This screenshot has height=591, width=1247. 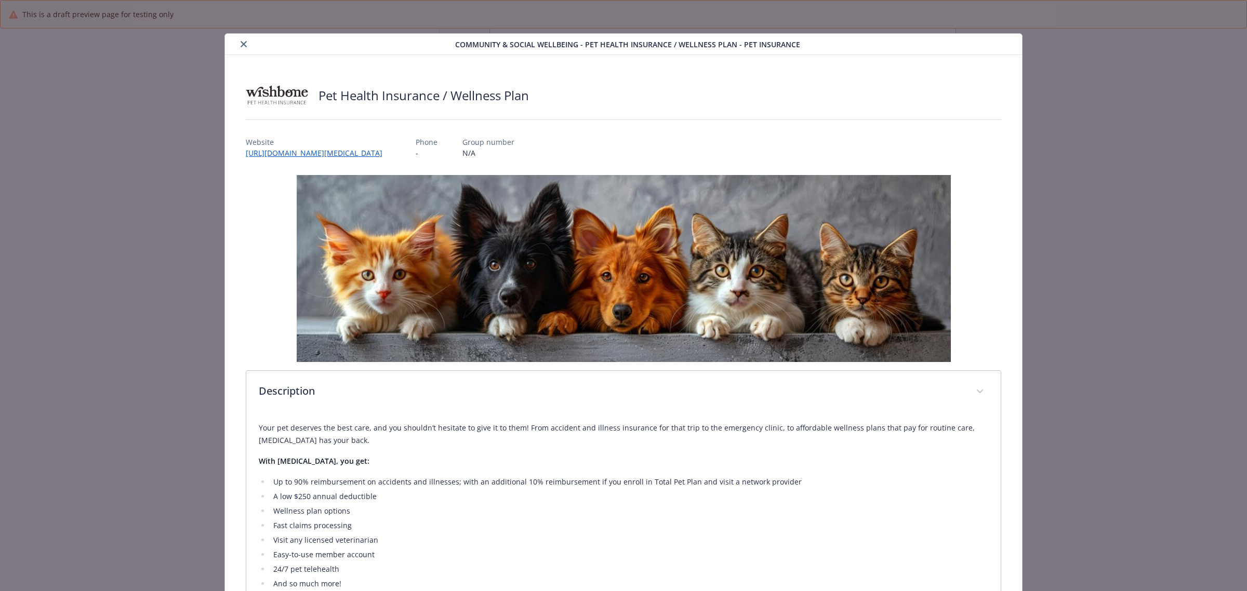 What do you see at coordinates (623, 269) in the screenshot?
I see `img: banner` at bounding box center [623, 269].